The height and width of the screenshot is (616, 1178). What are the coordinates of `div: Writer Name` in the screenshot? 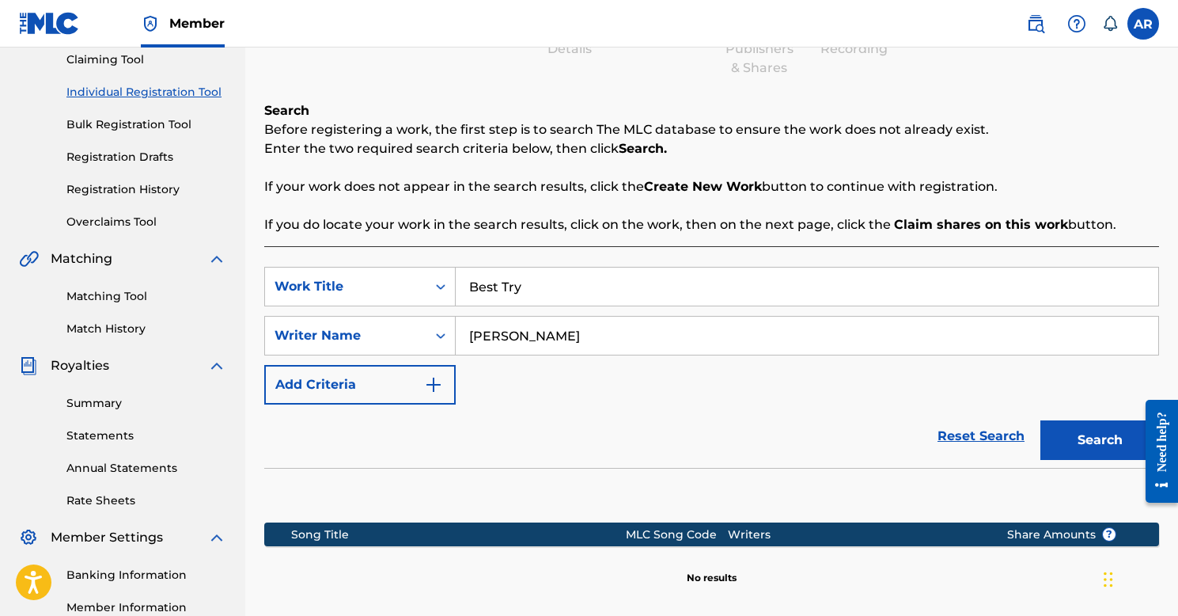 It's located at (346, 336).